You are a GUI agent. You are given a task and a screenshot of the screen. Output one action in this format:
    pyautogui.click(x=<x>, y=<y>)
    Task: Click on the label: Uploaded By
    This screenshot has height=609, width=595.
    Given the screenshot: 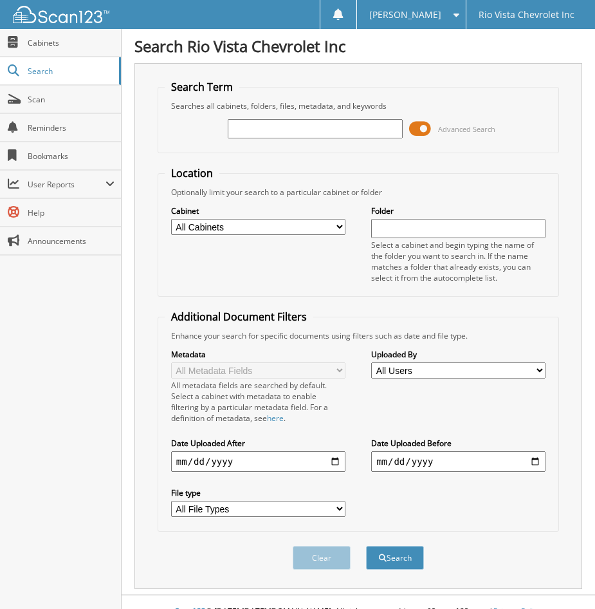 What is the action you would take?
    pyautogui.click(x=458, y=354)
    